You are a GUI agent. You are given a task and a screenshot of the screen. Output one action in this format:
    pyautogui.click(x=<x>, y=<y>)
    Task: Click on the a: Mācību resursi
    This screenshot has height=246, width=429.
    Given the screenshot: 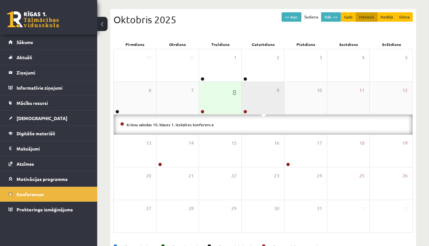 What is the action you would take?
    pyautogui.click(x=49, y=103)
    